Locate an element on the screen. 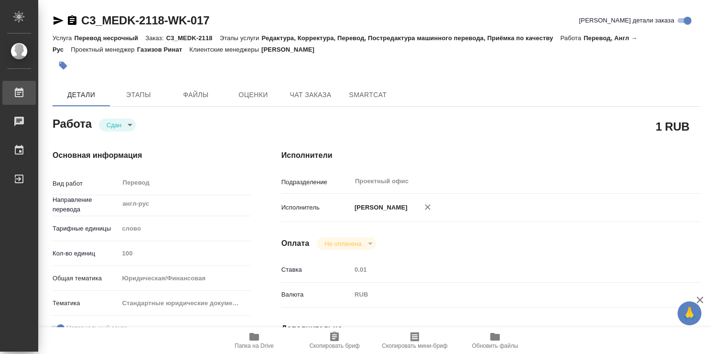 This screenshot has height=354, width=711. span: Детали is located at coordinates (81, 95).